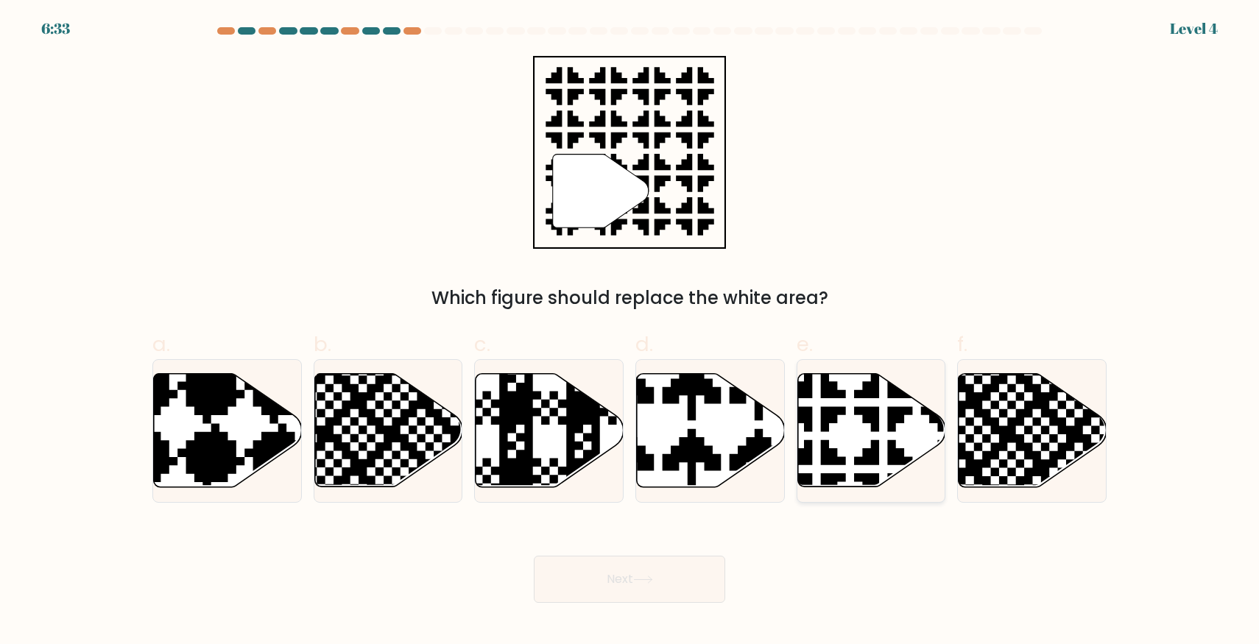 Image resolution: width=1259 pixels, height=644 pixels. Describe the element at coordinates (644, 344) in the screenshot. I see `span: d.` at that location.